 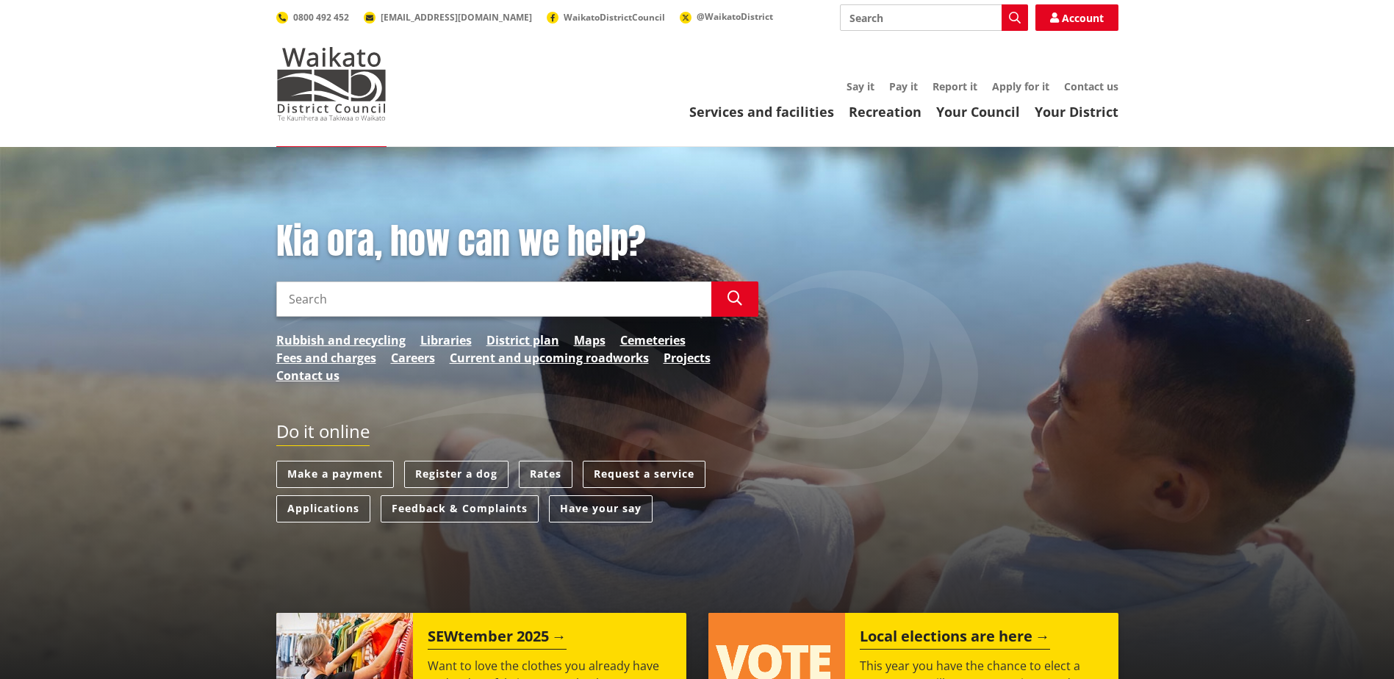 What do you see at coordinates (517, 242) in the screenshot?
I see `h1: Kia ora, how can we help?` at bounding box center [517, 242].